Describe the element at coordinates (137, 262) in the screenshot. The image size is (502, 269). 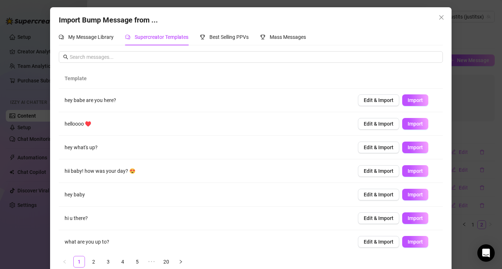
I see `a: 5` at that location.